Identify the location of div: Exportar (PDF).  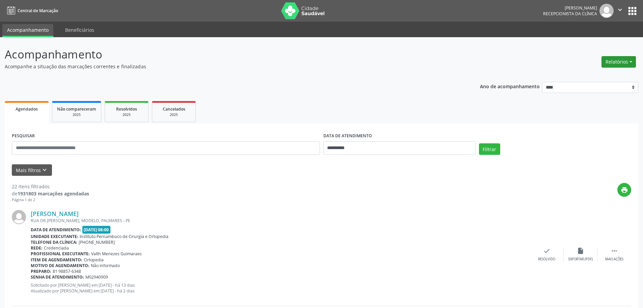
(581, 259).